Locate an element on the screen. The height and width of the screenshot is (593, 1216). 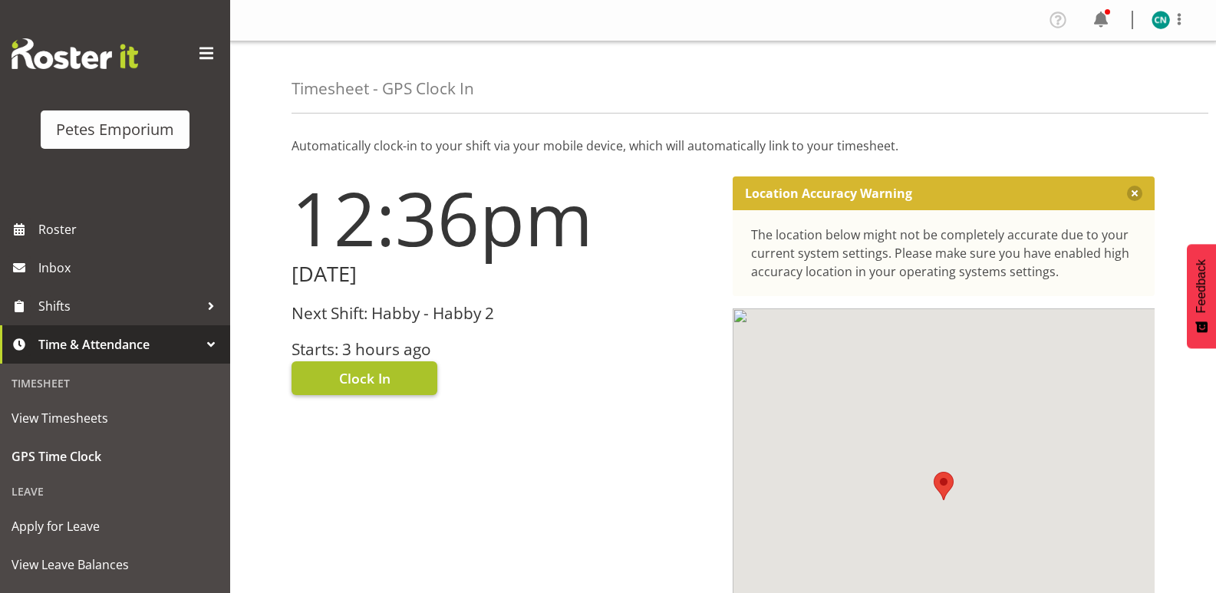
h3: Next Shift: Habby - Habby 2 is located at coordinates (503, 313).